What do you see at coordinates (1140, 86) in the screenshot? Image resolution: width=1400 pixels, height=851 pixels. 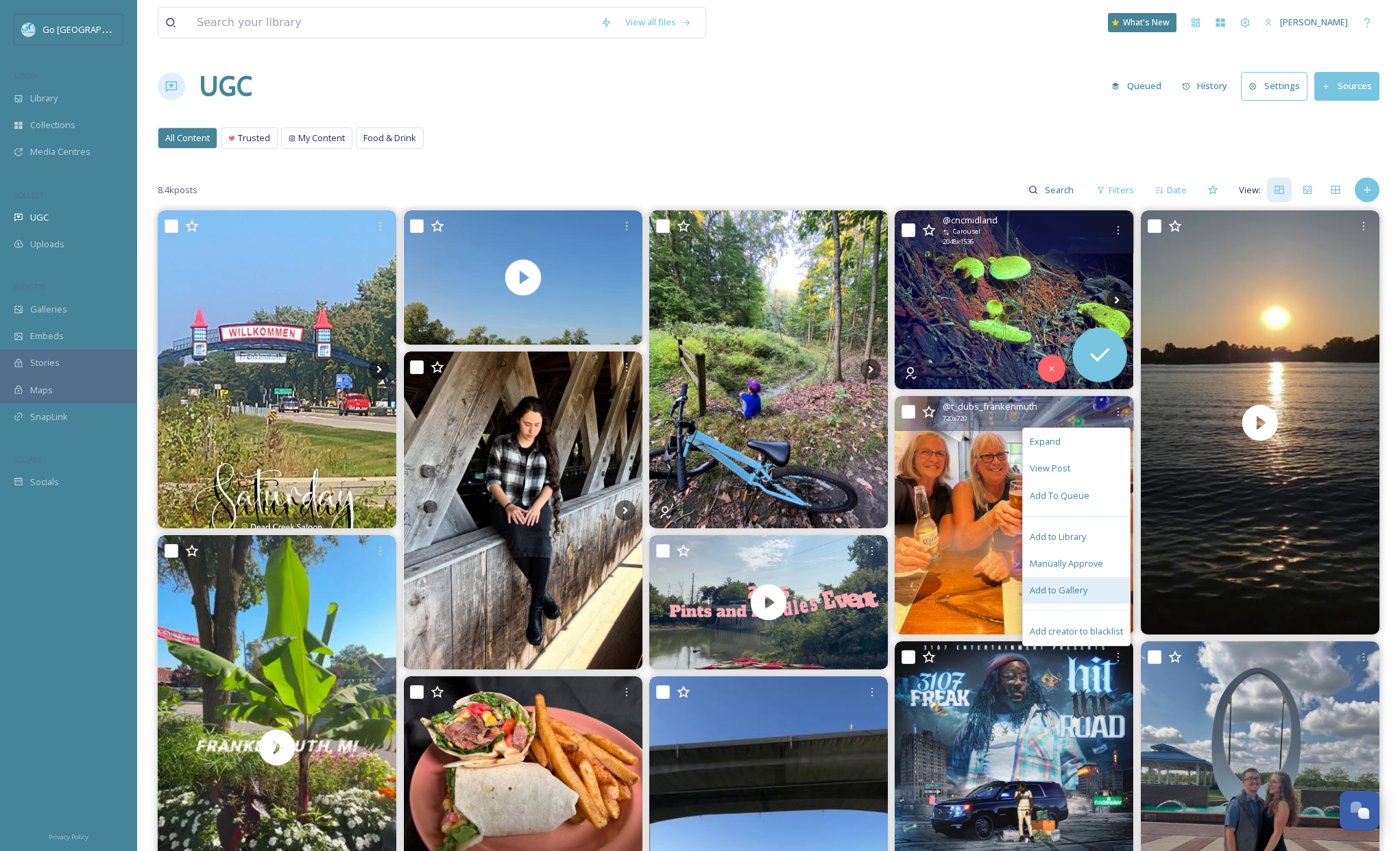 I see `a: Queued` at bounding box center [1140, 86].